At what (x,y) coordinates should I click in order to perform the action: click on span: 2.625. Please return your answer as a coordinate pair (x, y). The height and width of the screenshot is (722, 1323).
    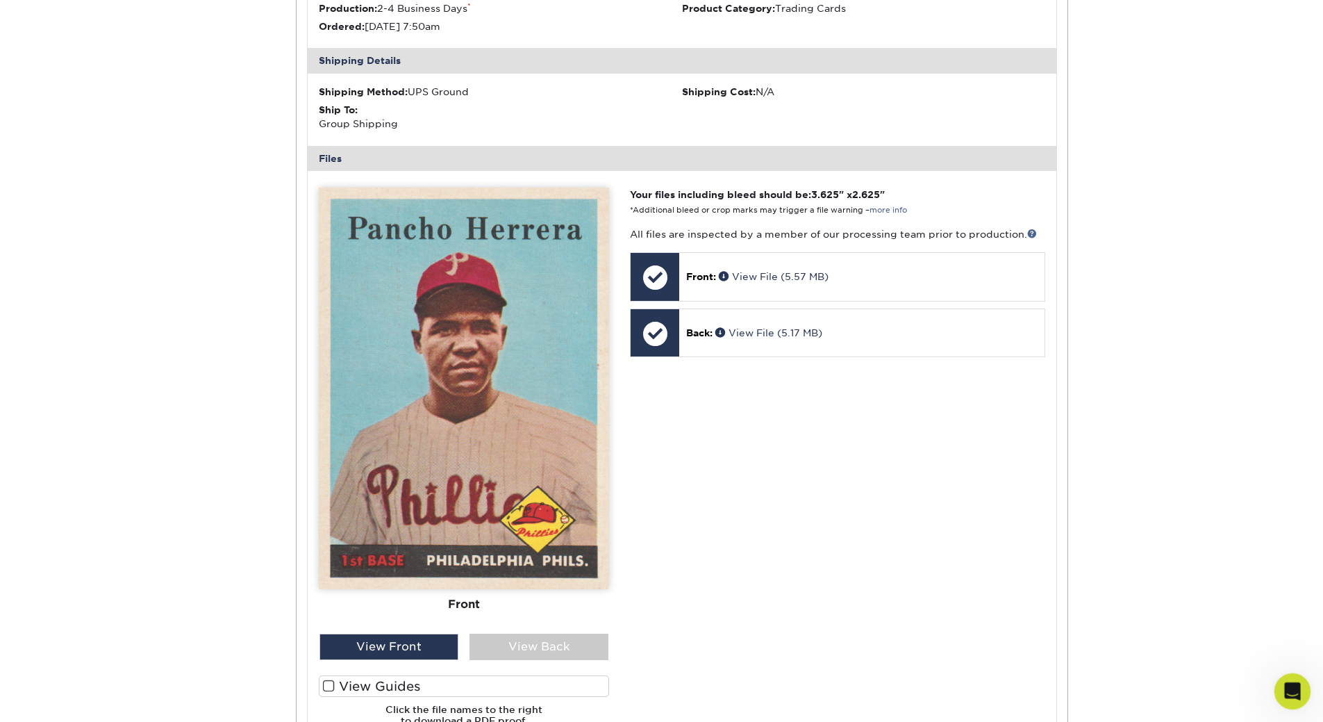
    Looking at the image, I should click on (866, 194).